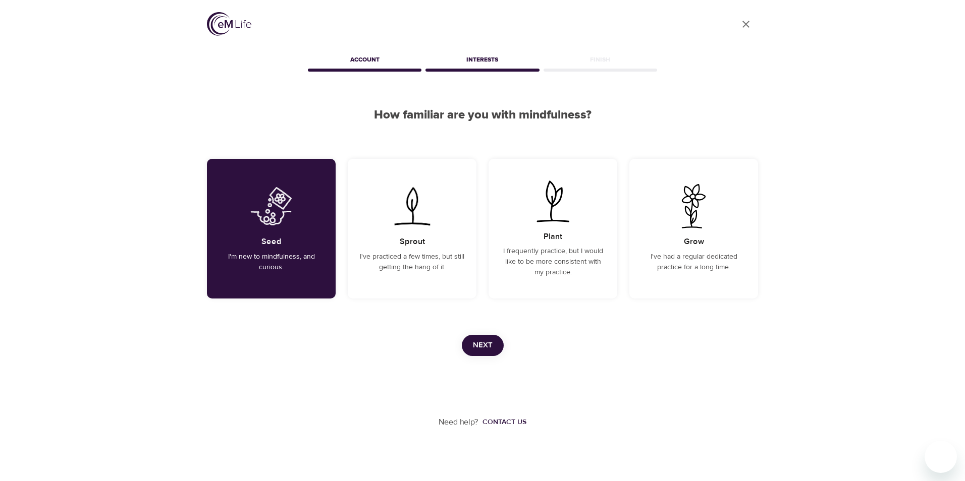 This screenshot has height=481, width=965. What do you see at coordinates (552, 262) in the screenshot?
I see `p: I frequently practice, but I would like to be more consistent with my practice.` at bounding box center [552, 262].